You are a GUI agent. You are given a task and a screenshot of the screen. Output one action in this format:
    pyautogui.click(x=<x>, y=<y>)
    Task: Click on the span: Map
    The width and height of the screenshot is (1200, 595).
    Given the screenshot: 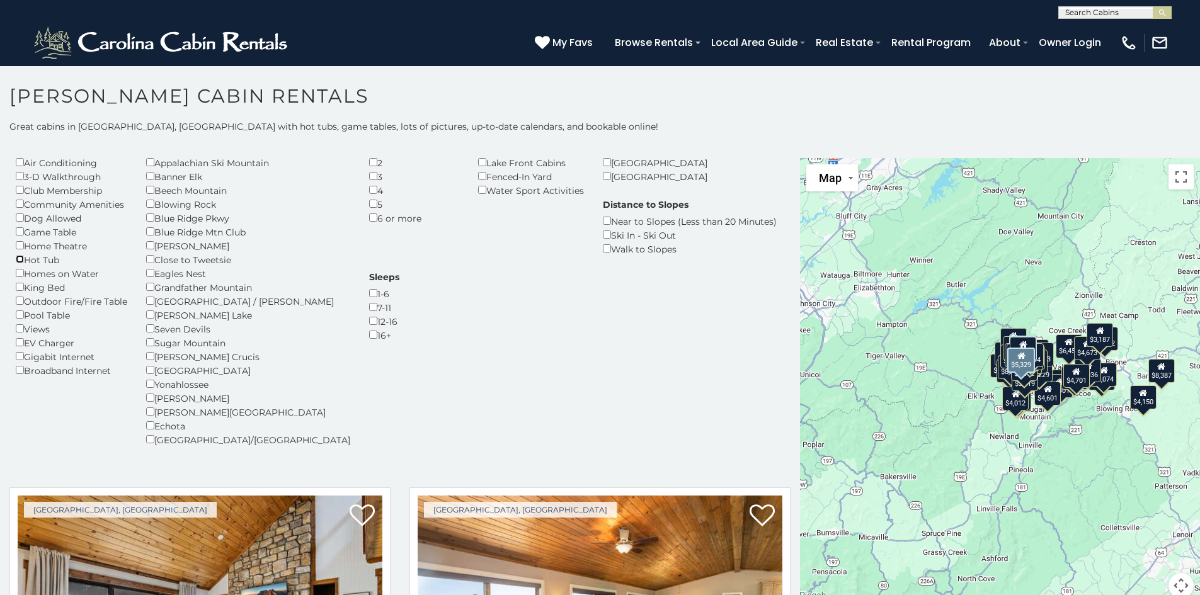 What is the action you would take?
    pyautogui.click(x=830, y=178)
    